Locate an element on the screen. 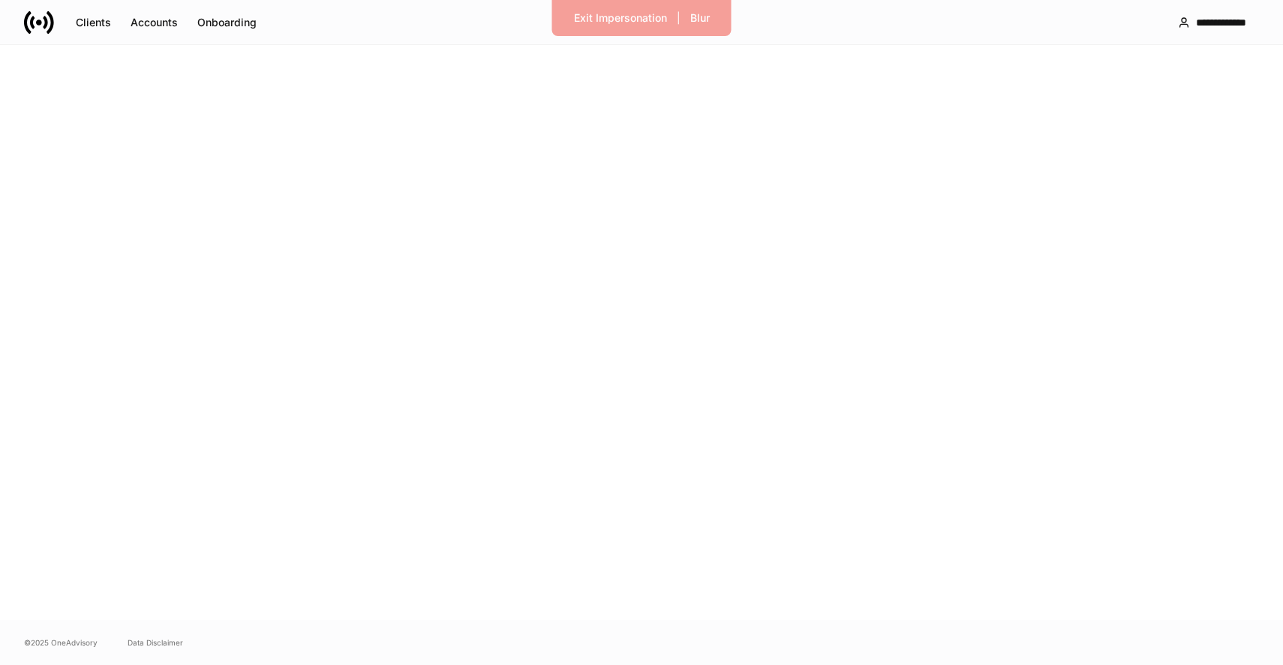  span: © 2025 OneAdvisory is located at coordinates (61, 642).